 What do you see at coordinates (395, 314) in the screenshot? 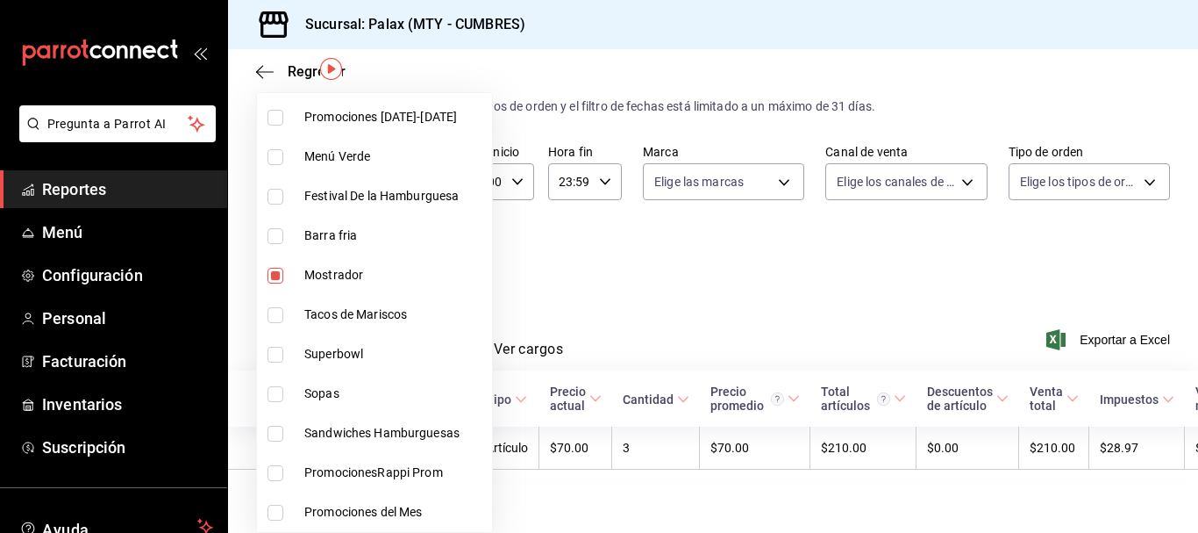
I see `span: Tacos de Mariscos` at bounding box center [395, 314].